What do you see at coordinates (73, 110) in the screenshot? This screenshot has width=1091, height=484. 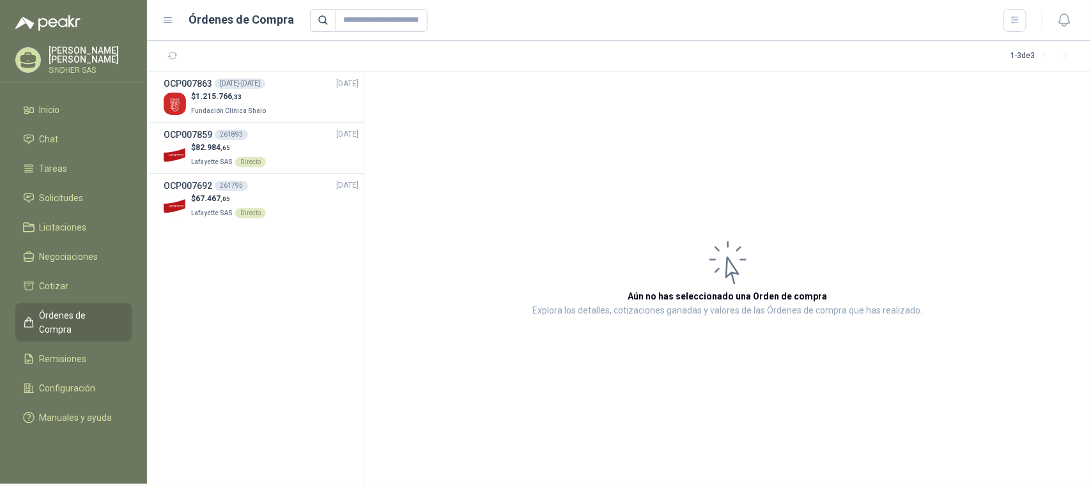 I see `a: Inicio` at bounding box center [73, 110].